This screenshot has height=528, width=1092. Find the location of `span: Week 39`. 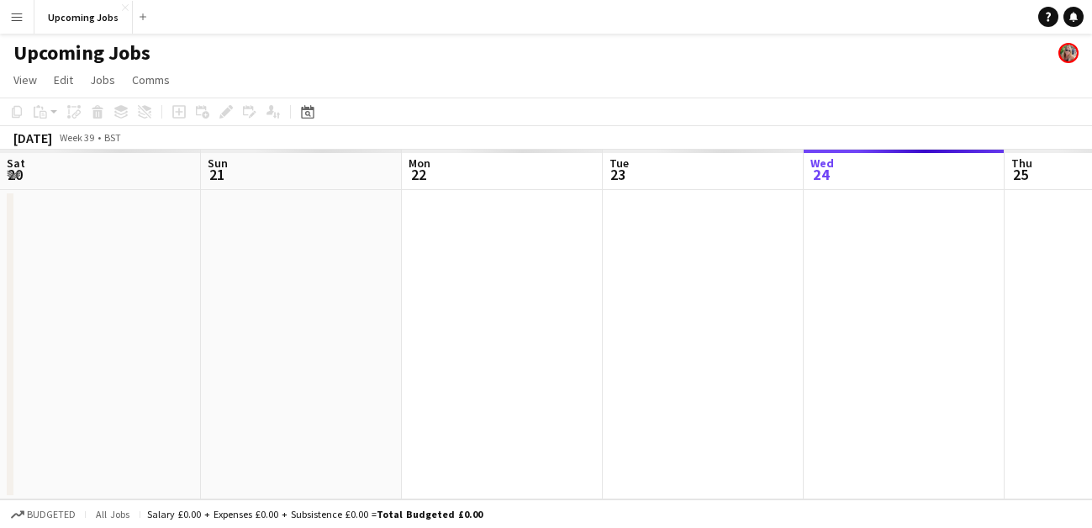

span: Week 39 is located at coordinates (76, 137).